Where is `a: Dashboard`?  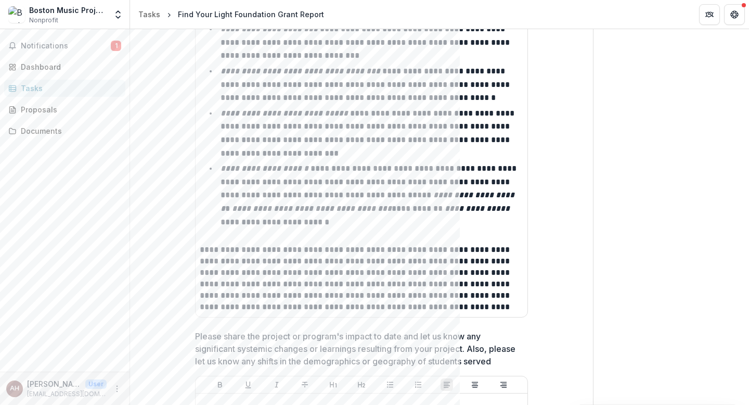 a: Dashboard is located at coordinates (65, 67).